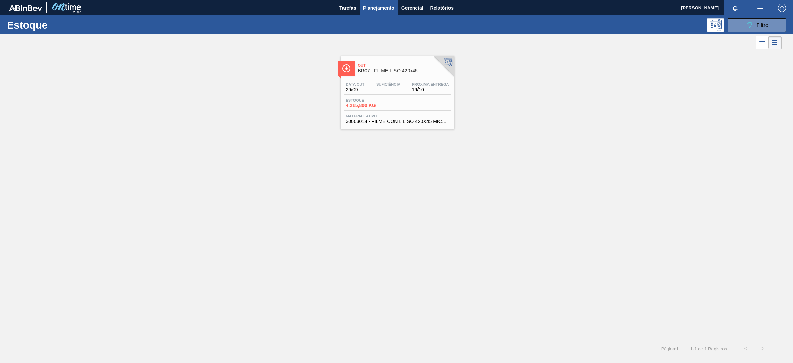 This screenshot has height=363, width=793. What do you see at coordinates (379, 8) in the screenshot?
I see `span: Planejamento` at bounding box center [379, 8].